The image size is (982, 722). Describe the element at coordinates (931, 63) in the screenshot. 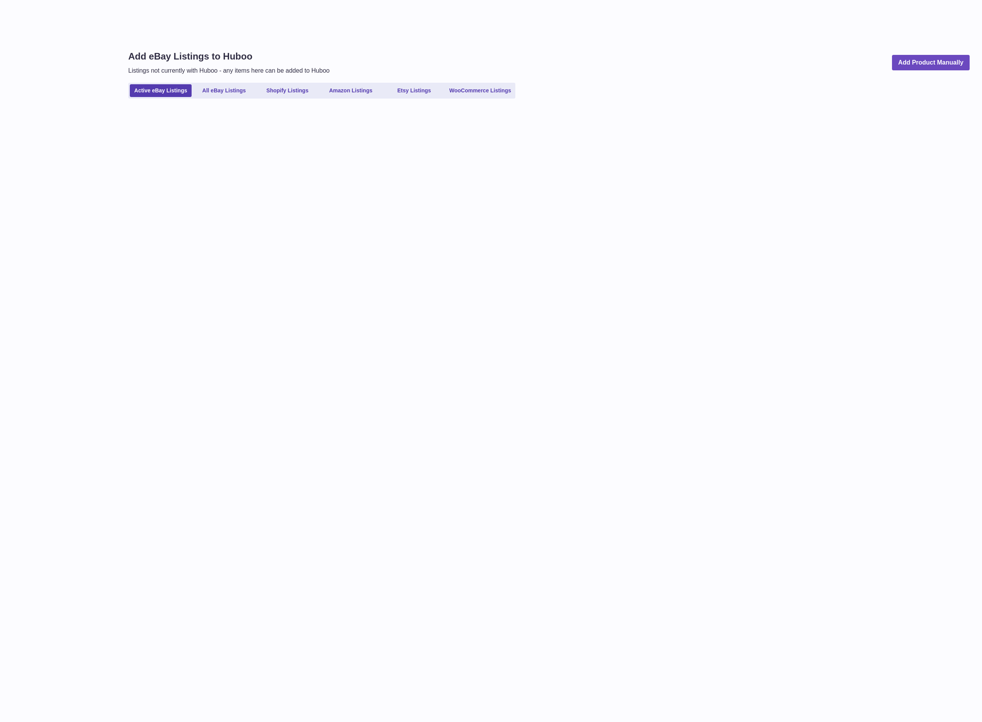

I see `a: Add Product Manually` at that location.